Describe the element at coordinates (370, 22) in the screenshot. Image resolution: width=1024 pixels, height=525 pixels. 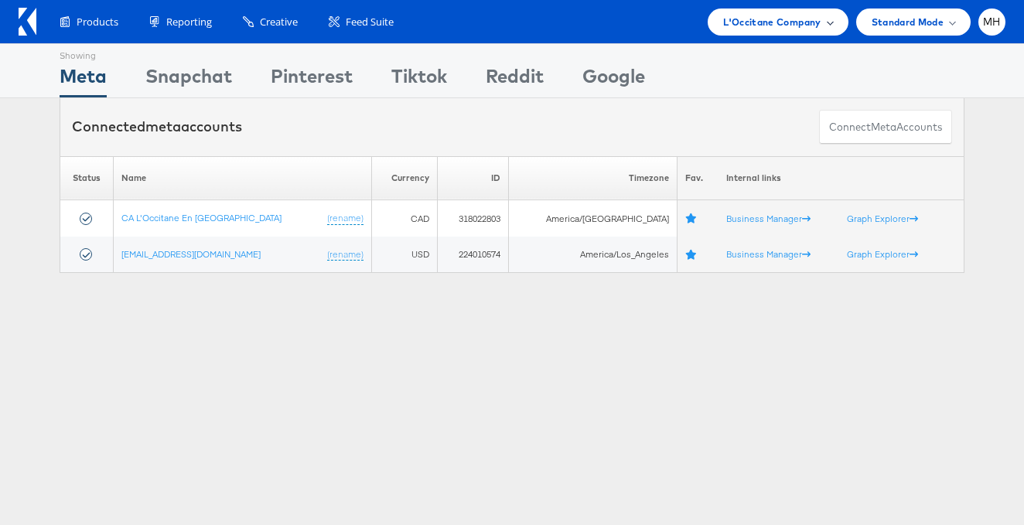
I see `span: Feed Suite` at that location.